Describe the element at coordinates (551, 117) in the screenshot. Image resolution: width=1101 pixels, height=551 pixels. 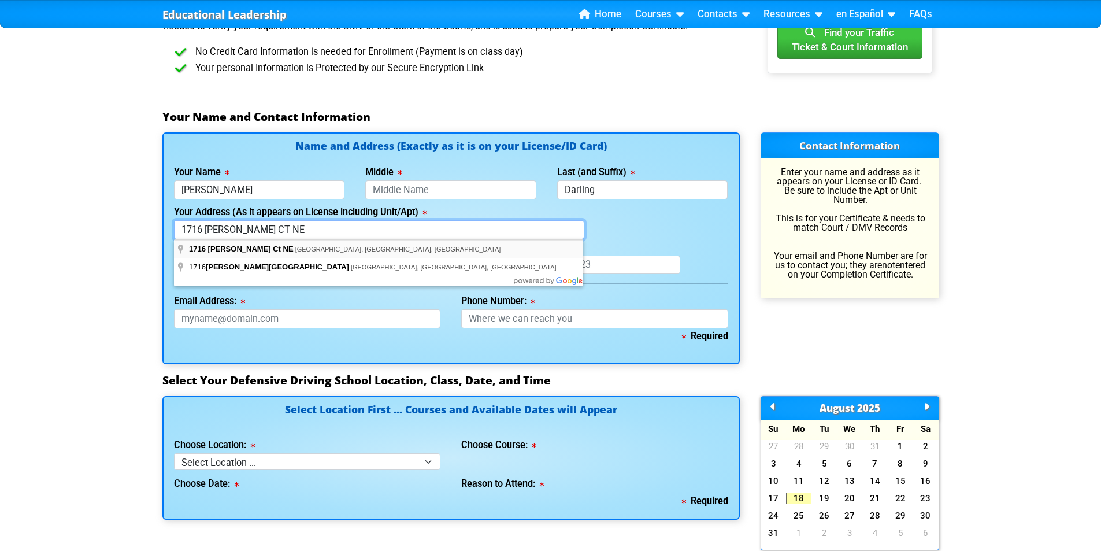
I see `h3: Your Name and Contact Information` at that location.